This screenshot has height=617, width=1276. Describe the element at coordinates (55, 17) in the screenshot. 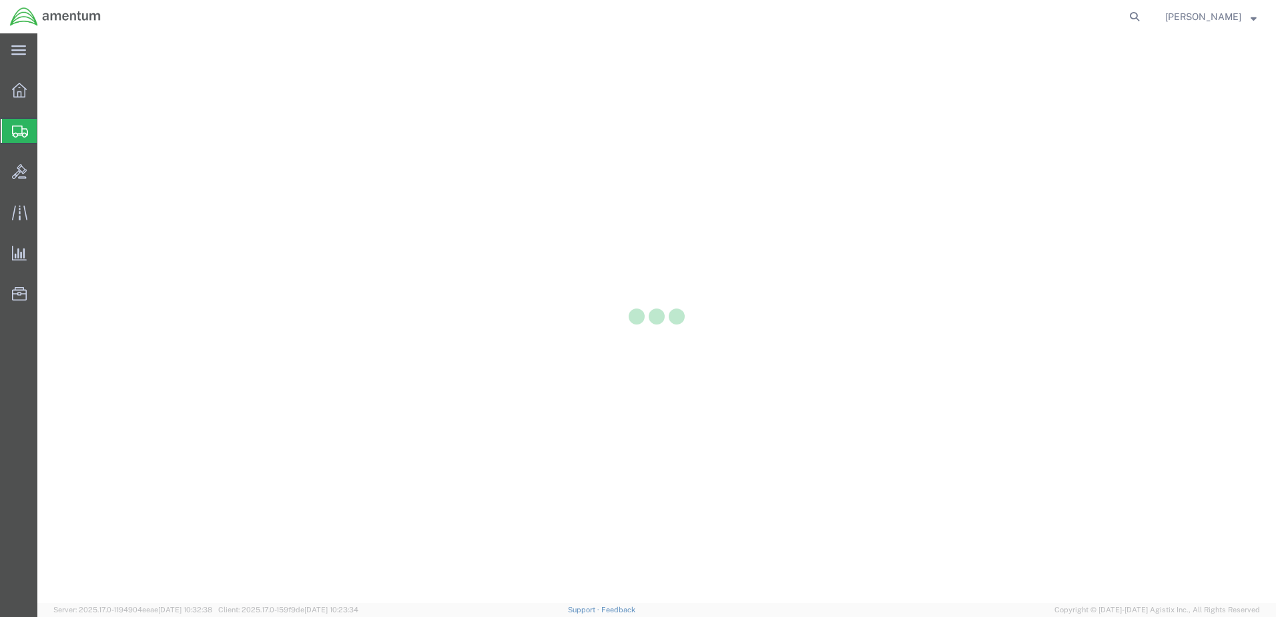

I see `img: logo` at that location.